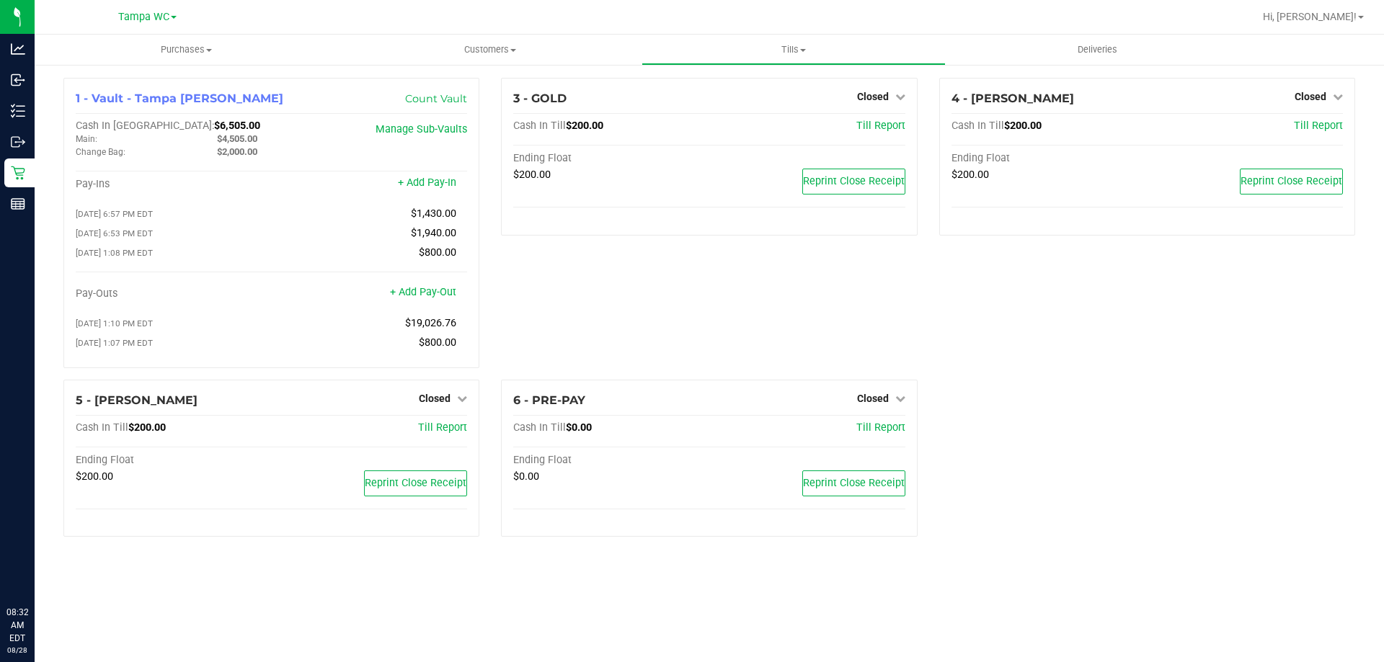 The height and width of the screenshot is (662, 1384). Describe the element at coordinates (17, 650) in the screenshot. I see `p: 08/28` at that location.